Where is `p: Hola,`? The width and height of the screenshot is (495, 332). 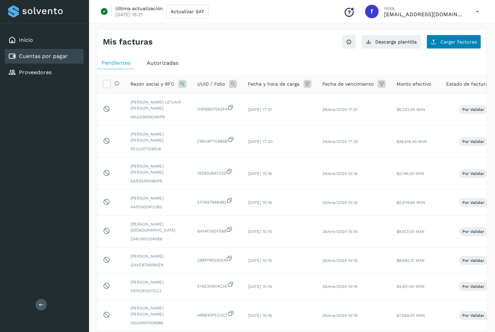
p: Hola, is located at coordinates (424, 8).